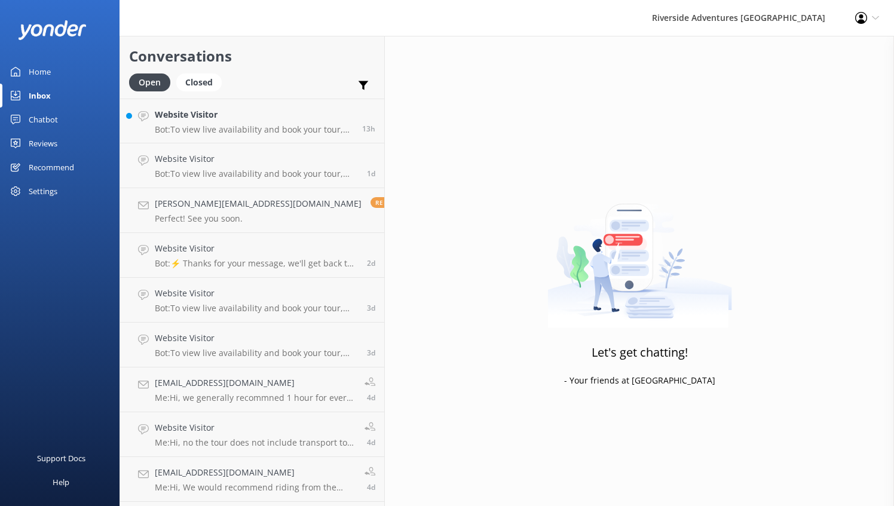 The image size is (894, 506). Describe the element at coordinates (43, 119) in the screenshot. I see `div: Chatbot` at that location.